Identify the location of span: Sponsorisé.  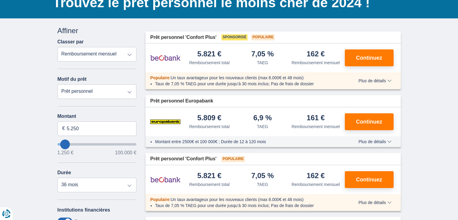
(234, 37).